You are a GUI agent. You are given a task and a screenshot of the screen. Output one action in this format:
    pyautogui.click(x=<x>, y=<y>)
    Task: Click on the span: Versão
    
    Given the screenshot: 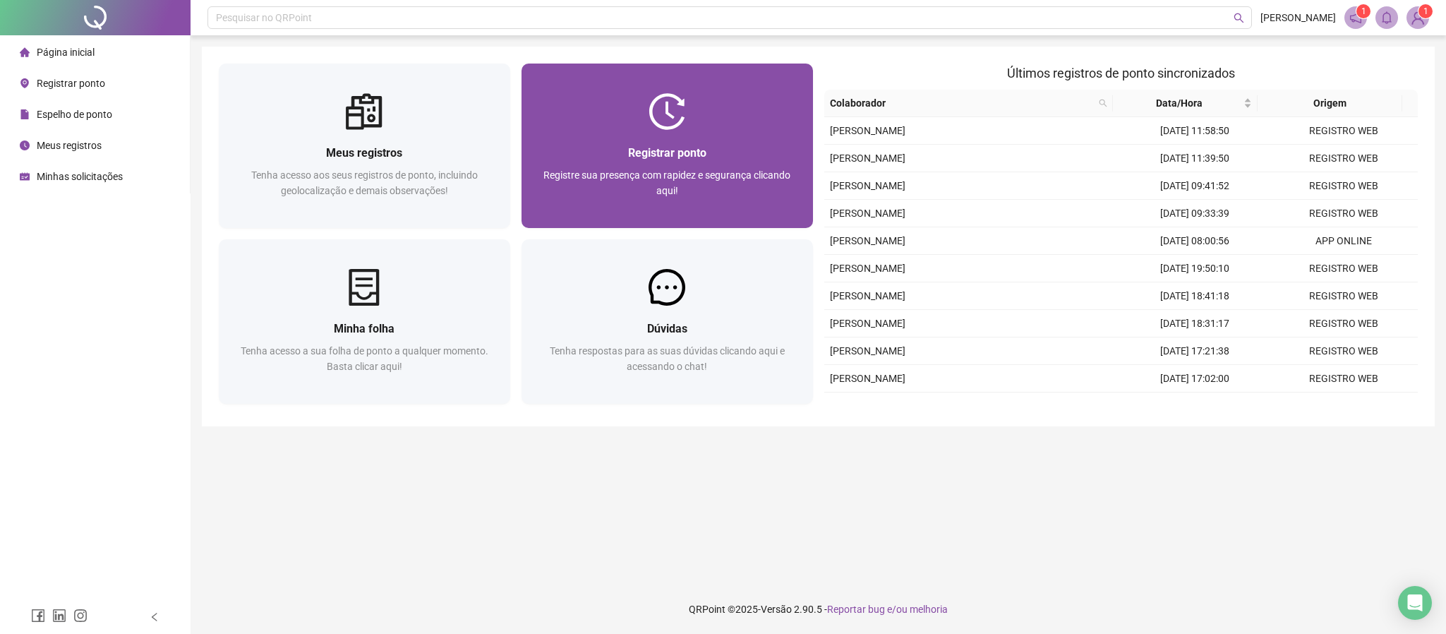 What is the action you would take?
    pyautogui.click(x=776, y=609)
    